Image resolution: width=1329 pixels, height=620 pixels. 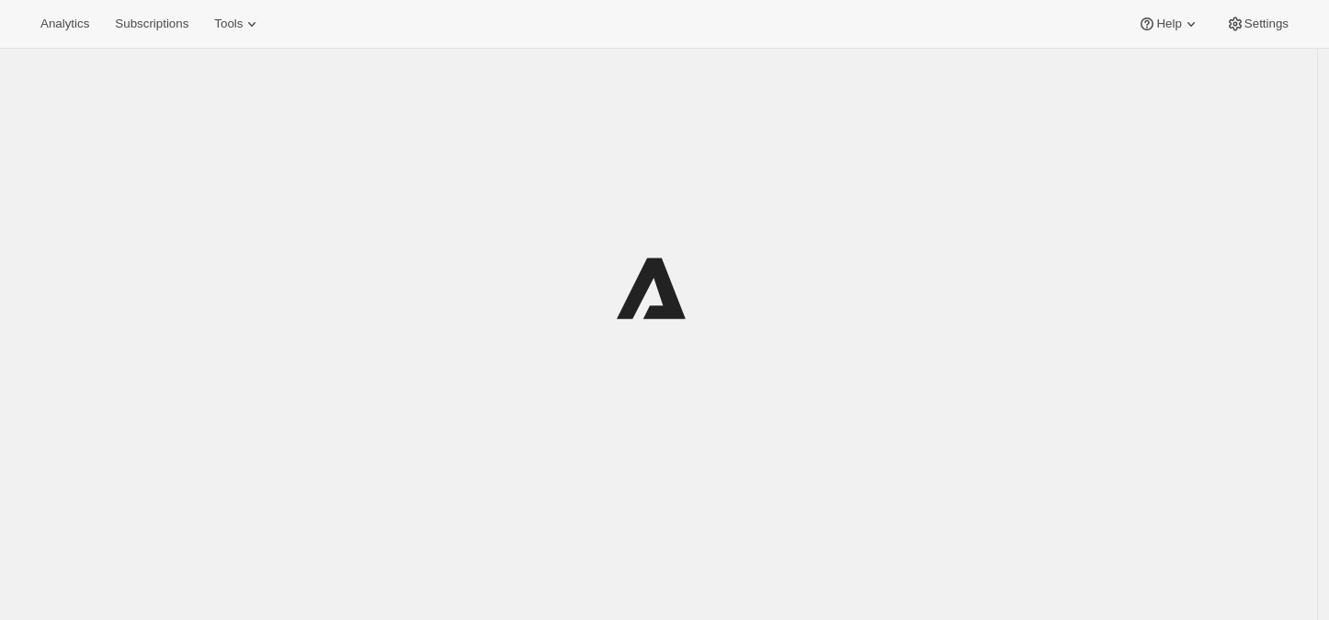 What do you see at coordinates (1257, 24) in the screenshot?
I see `button: Settings` at bounding box center [1257, 24].